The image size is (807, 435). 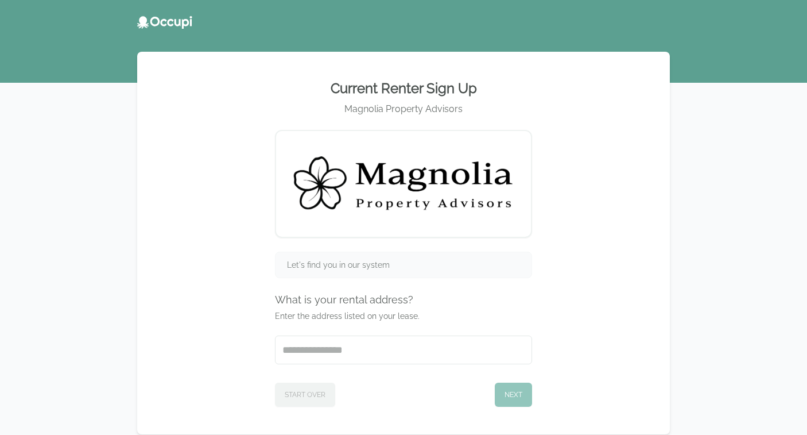 What do you see at coordinates (404, 316) in the screenshot?
I see `p: Enter the address listed on your lease.` at bounding box center [404, 316].